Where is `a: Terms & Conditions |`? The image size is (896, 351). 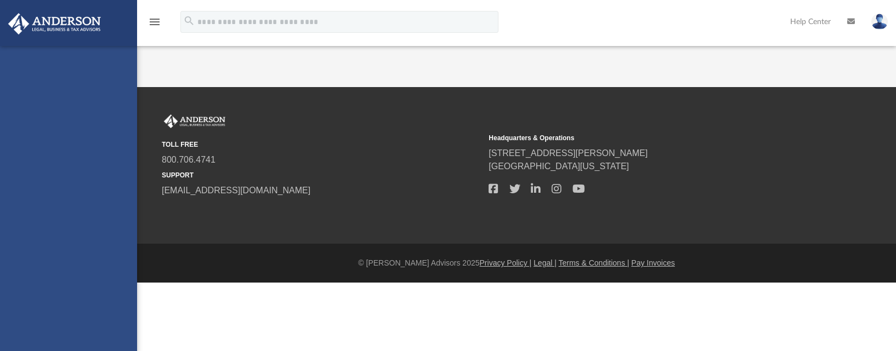 a: Terms & Conditions | is located at coordinates (594, 263).